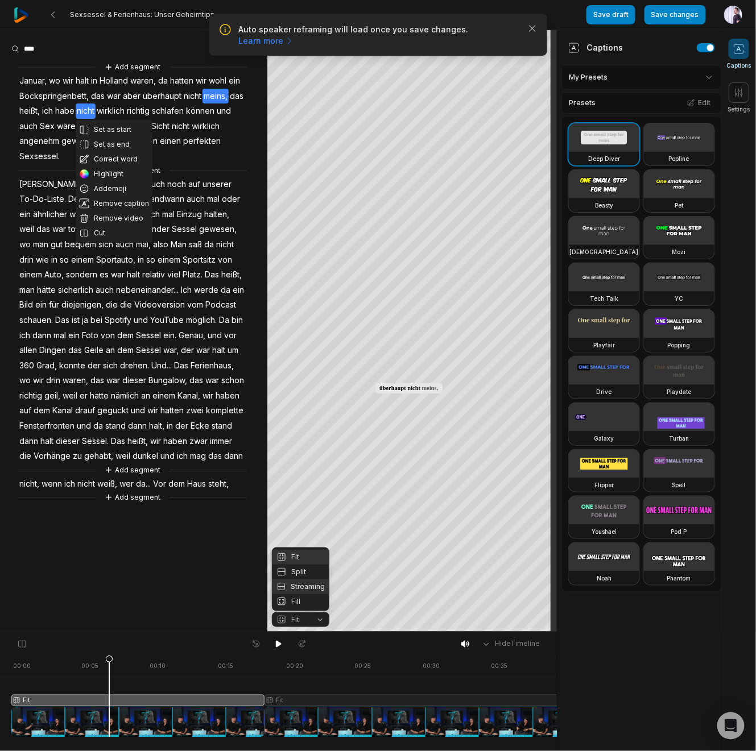 The image size is (756, 751). What do you see at coordinates (731, 726) in the screenshot?
I see `div: Open Intercom Messenger` at bounding box center [731, 726].